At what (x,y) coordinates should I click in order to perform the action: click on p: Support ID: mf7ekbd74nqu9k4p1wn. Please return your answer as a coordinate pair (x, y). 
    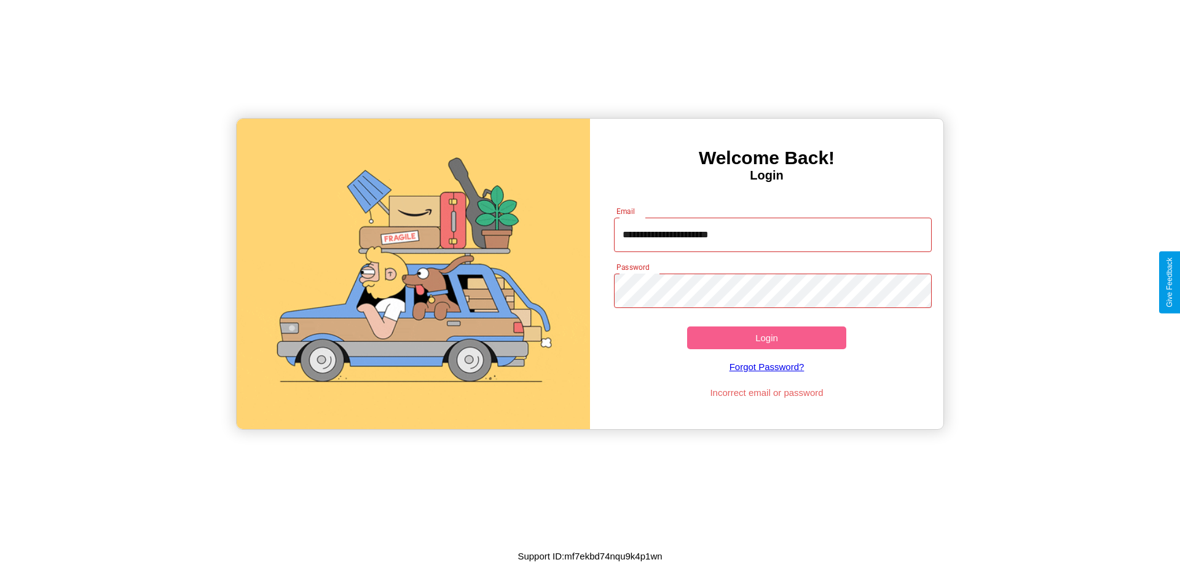
    Looking at the image, I should click on (589, 555).